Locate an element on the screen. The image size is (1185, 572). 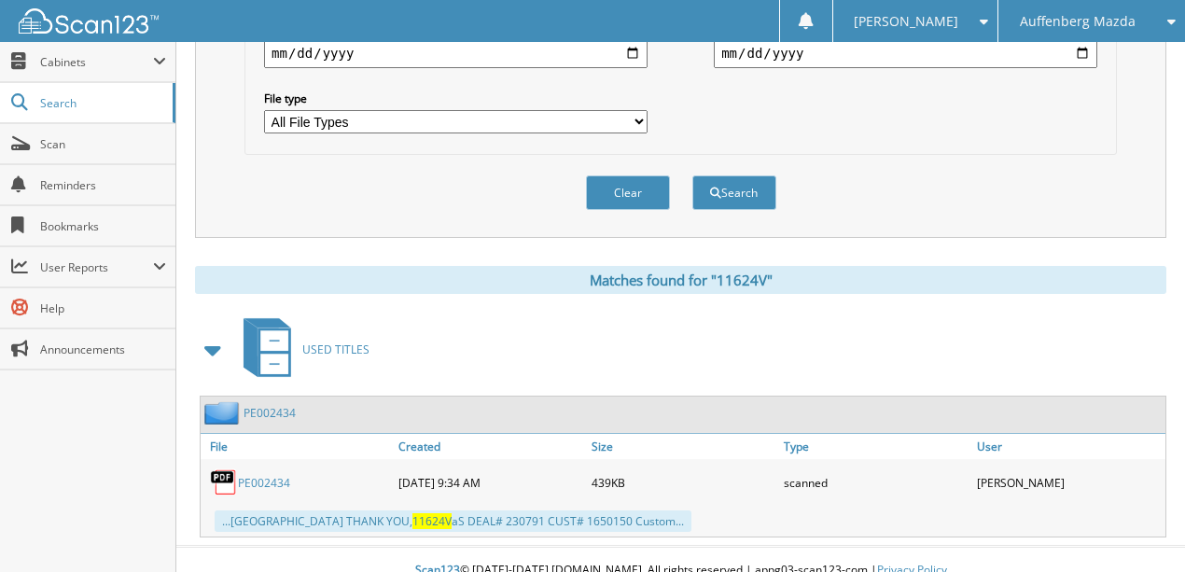
button: Clear is located at coordinates (628, 192).